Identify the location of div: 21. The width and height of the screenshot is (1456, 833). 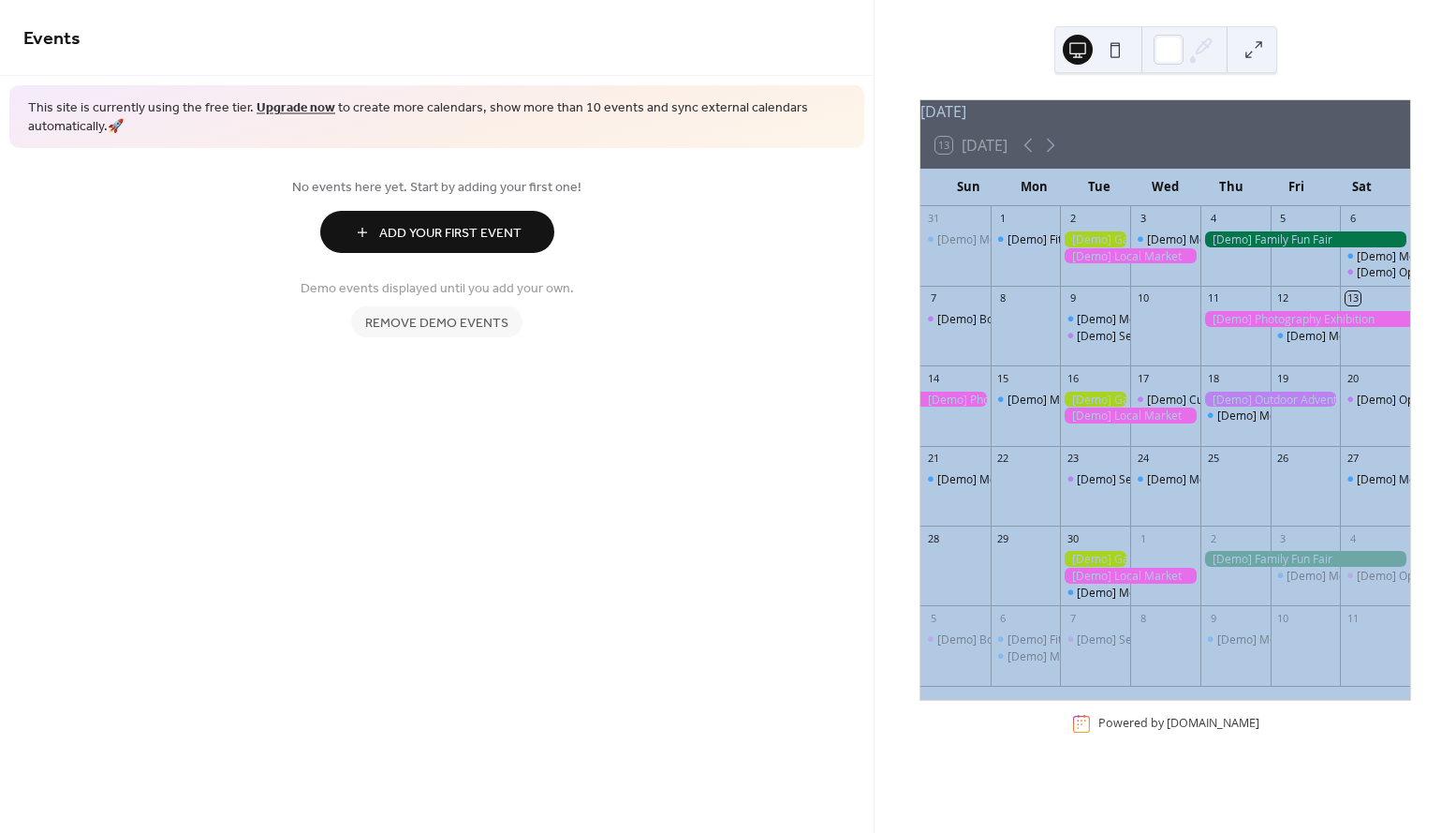
(933, 458).